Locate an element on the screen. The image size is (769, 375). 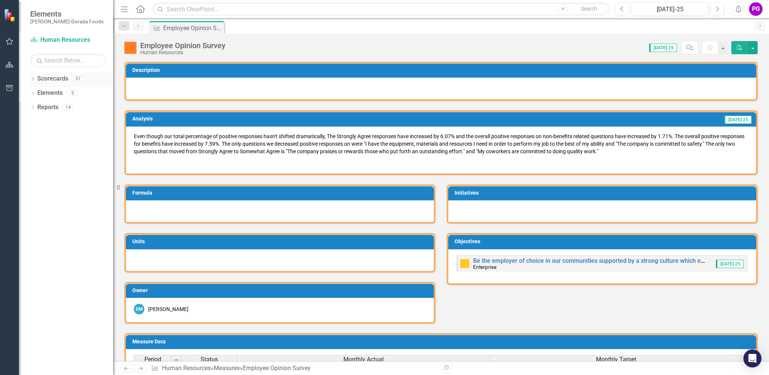
h3: Initiatives is located at coordinates (603, 193).